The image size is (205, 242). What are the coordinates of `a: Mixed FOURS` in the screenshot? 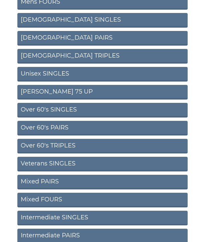 It's located at (102, 200).